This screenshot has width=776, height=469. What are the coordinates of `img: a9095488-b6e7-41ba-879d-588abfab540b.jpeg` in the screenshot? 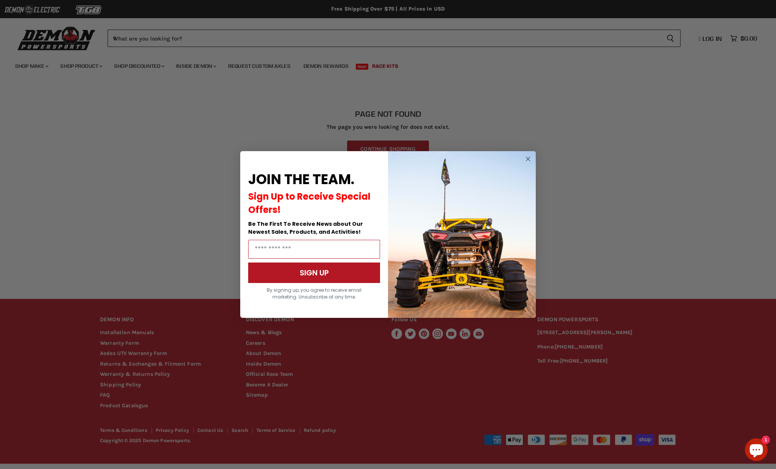 It's located at (462, 234).